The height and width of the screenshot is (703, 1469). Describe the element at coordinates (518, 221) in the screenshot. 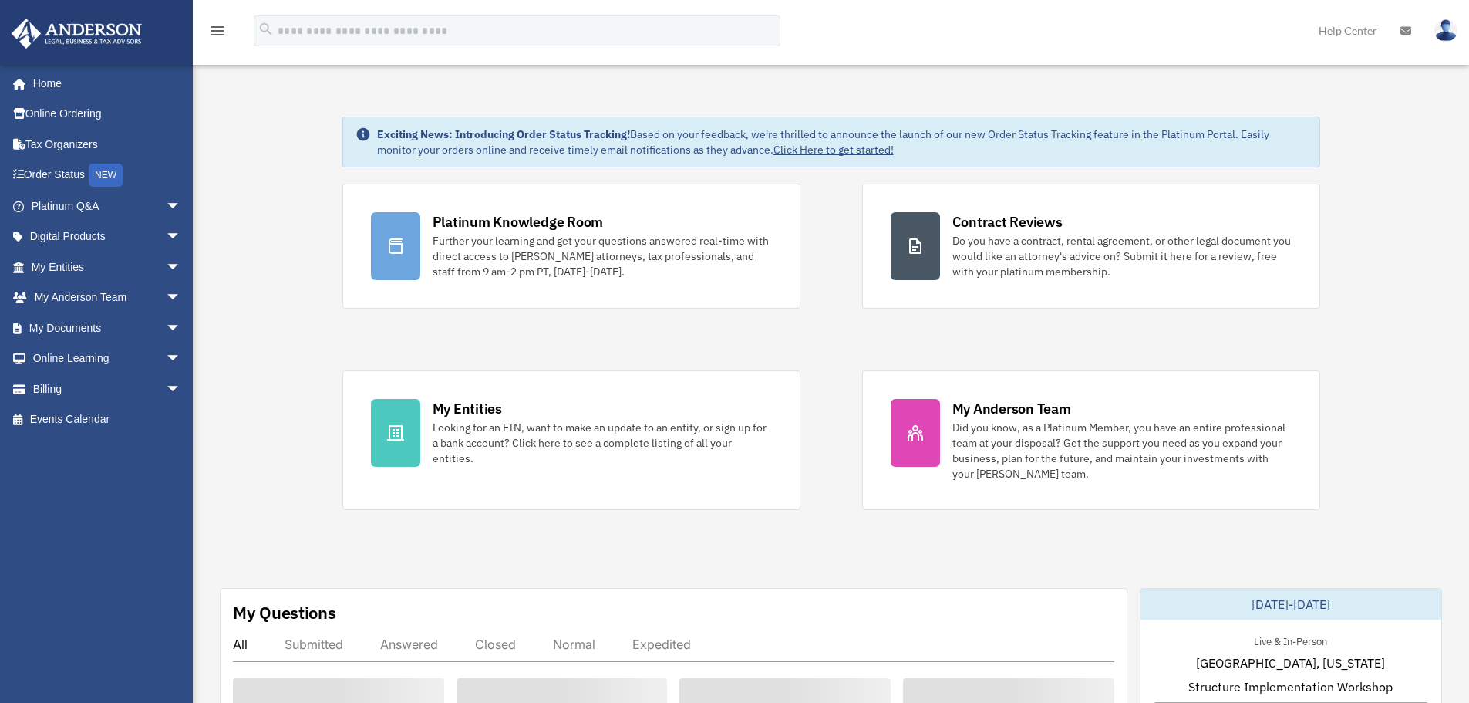

I see `div: Platinum Knowledge Room` at that location.